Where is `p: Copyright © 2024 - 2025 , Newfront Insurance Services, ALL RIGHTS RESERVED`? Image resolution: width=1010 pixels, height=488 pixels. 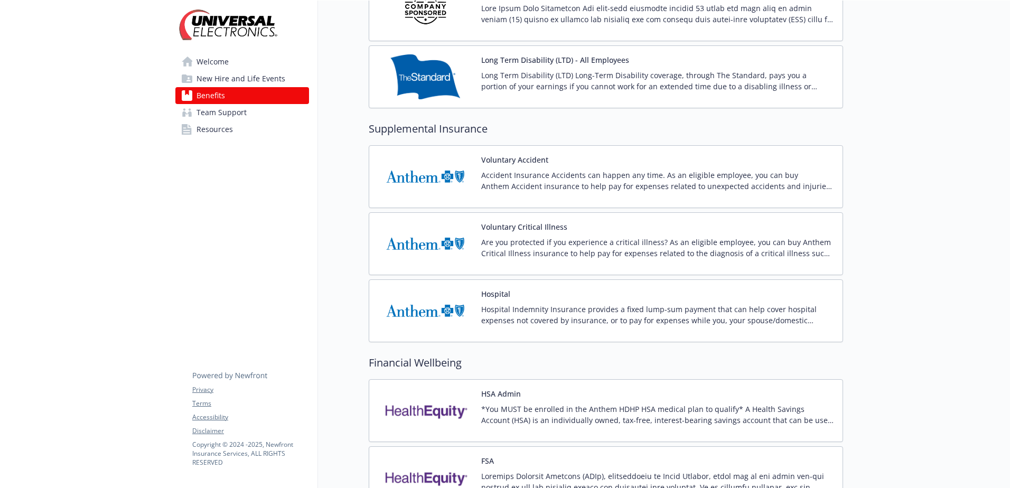
p: Copyright © 2024 - 2025 , Newfront Insurance Services, ALL RIGHTS RESERVED is located at coordinates (250, 453).